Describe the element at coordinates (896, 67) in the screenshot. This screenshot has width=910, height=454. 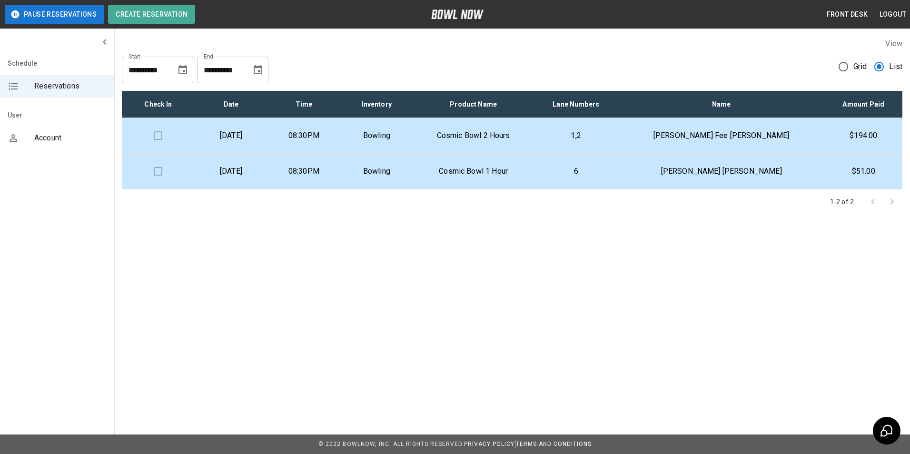
I see `span: List` at that location.